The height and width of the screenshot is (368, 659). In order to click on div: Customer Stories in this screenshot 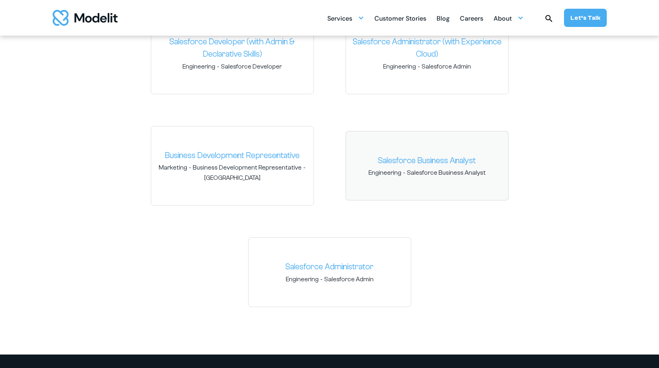, I will do `click(400, 19)`.